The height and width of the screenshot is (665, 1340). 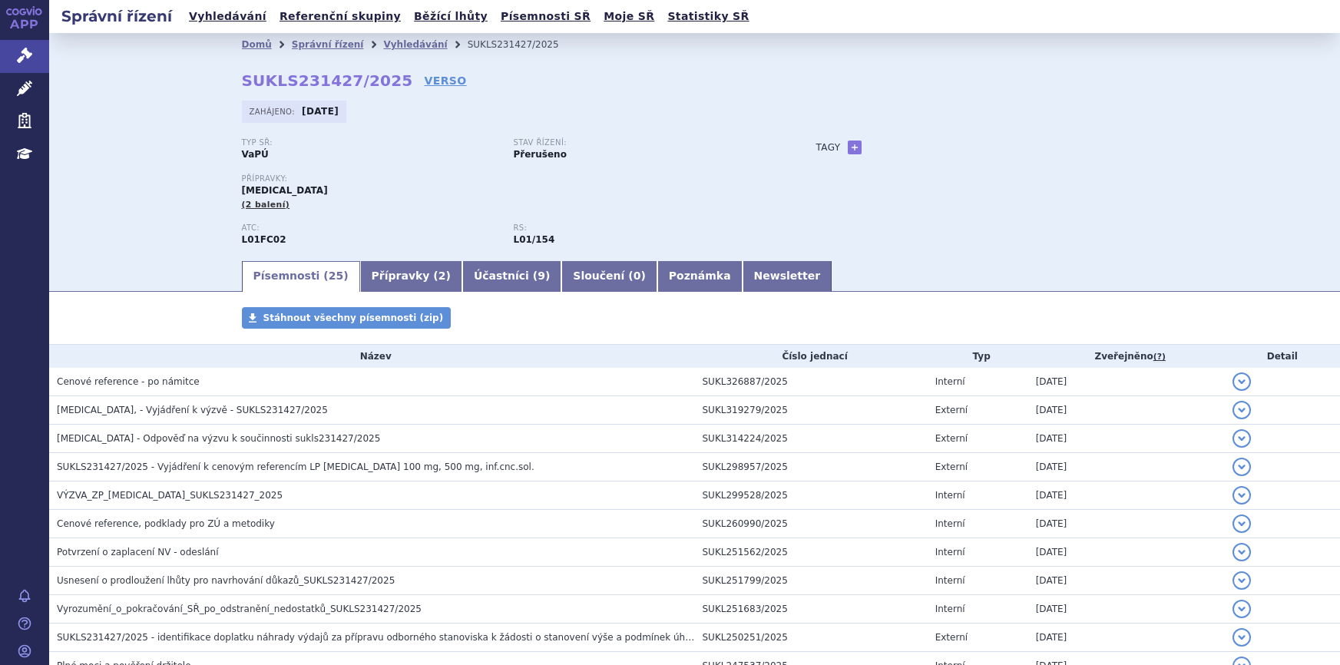 What do you see at coordinates (445, 81) in the screenshot?
I see `a: VERSO` at bounding box center [445, 81].